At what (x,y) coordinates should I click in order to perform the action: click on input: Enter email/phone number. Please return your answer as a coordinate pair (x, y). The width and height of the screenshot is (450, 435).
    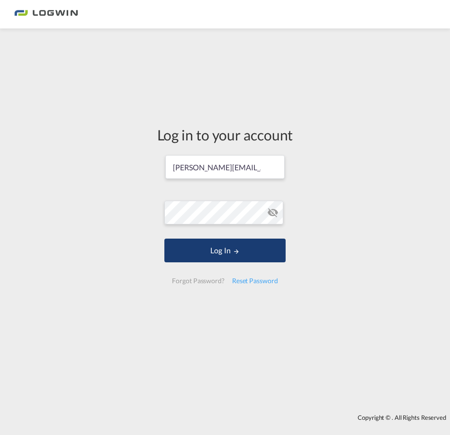
    Looking at the image, I should click on (225, 167).